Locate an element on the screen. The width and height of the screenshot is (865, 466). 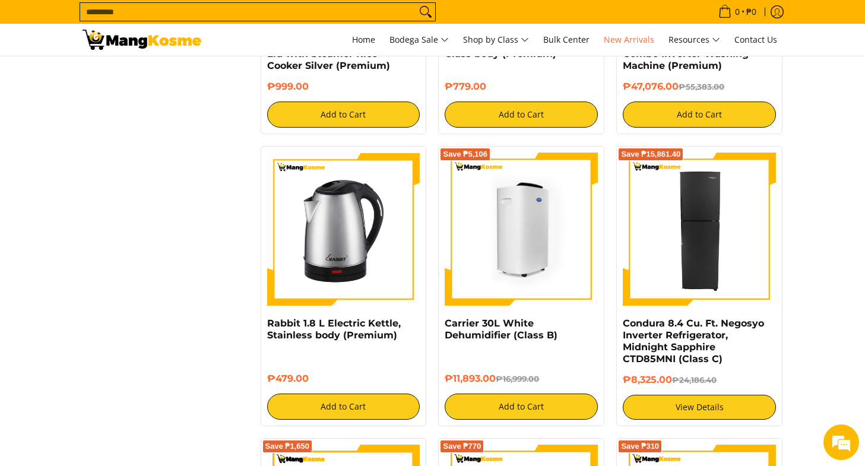
del: ₱24,186.40 is located at coordinates (694, 380).